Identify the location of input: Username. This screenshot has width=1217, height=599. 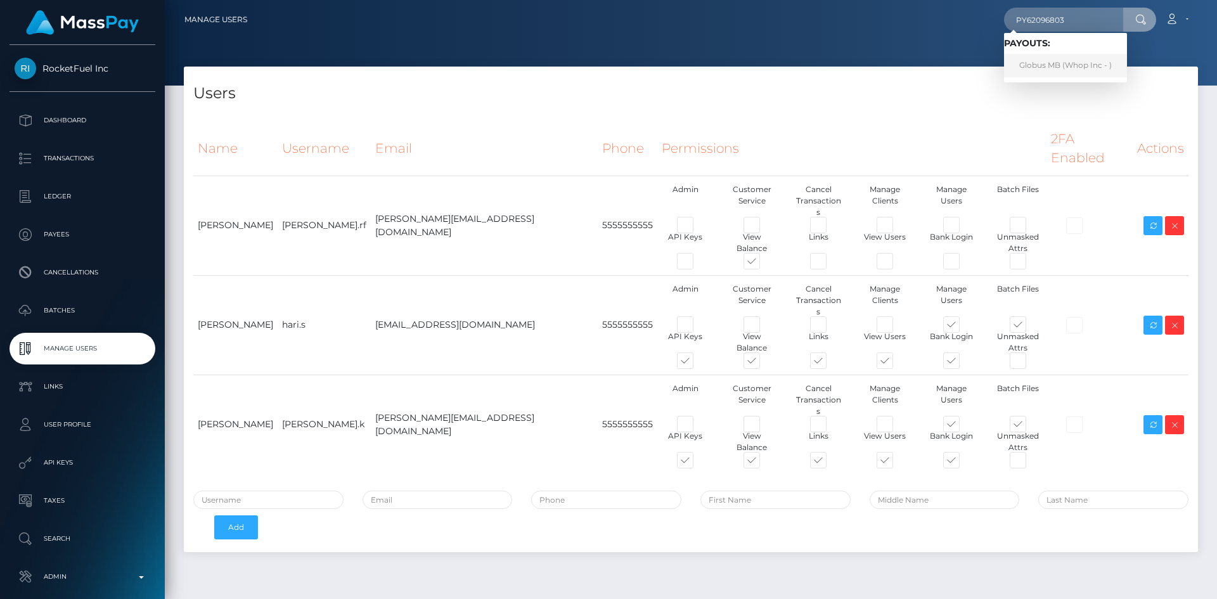
(268, 500).